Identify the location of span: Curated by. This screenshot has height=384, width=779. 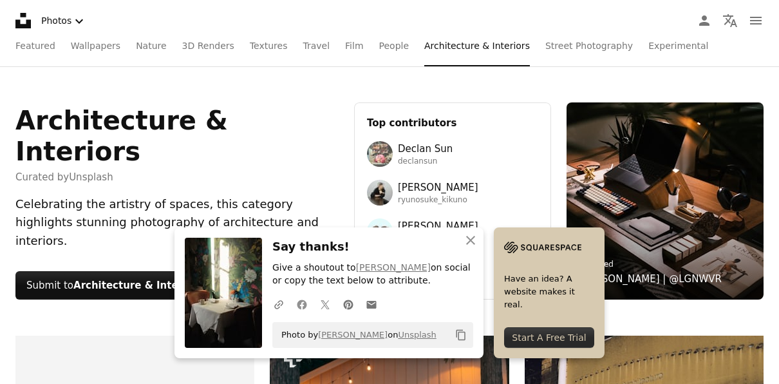
(177, 177).